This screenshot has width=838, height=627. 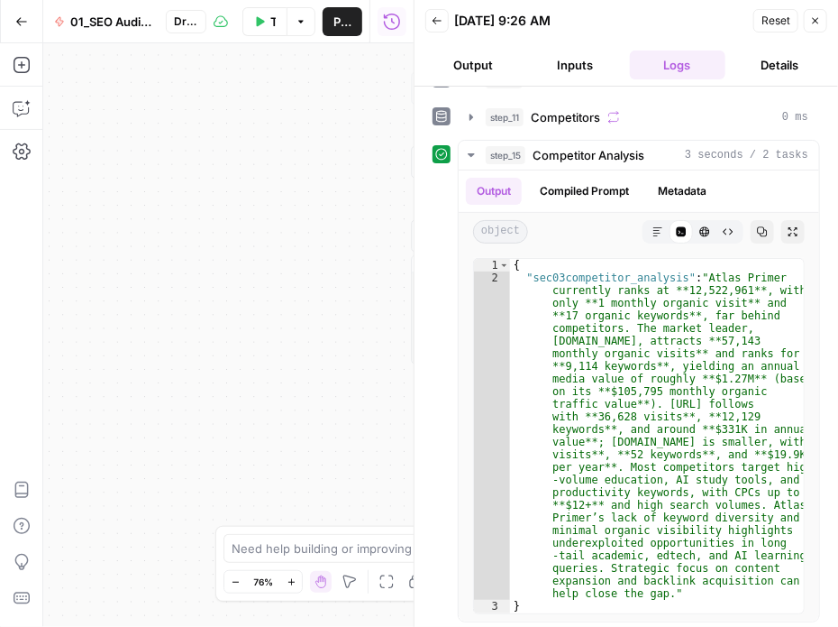 I want to click on div: 2, so click(x=492, y=435).